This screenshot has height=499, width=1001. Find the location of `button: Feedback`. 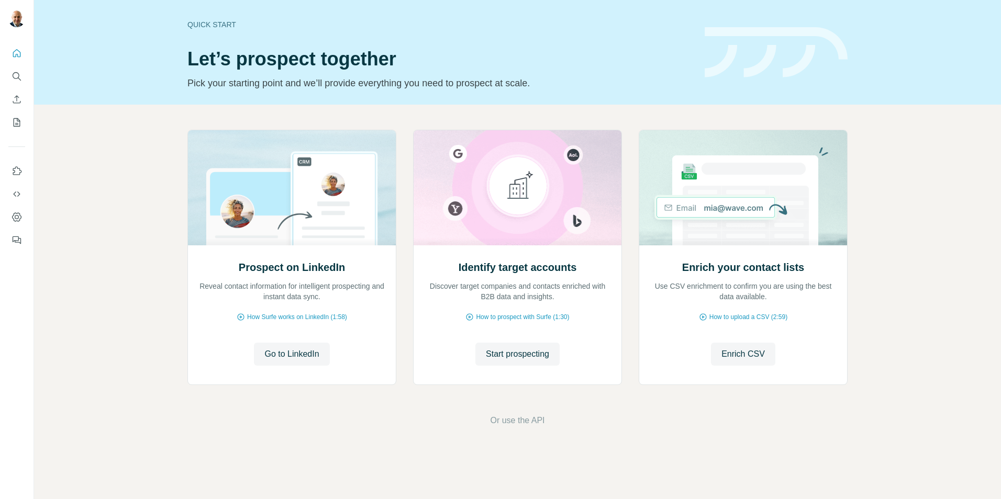

button: Feedback is located at coordinates (17, 240).